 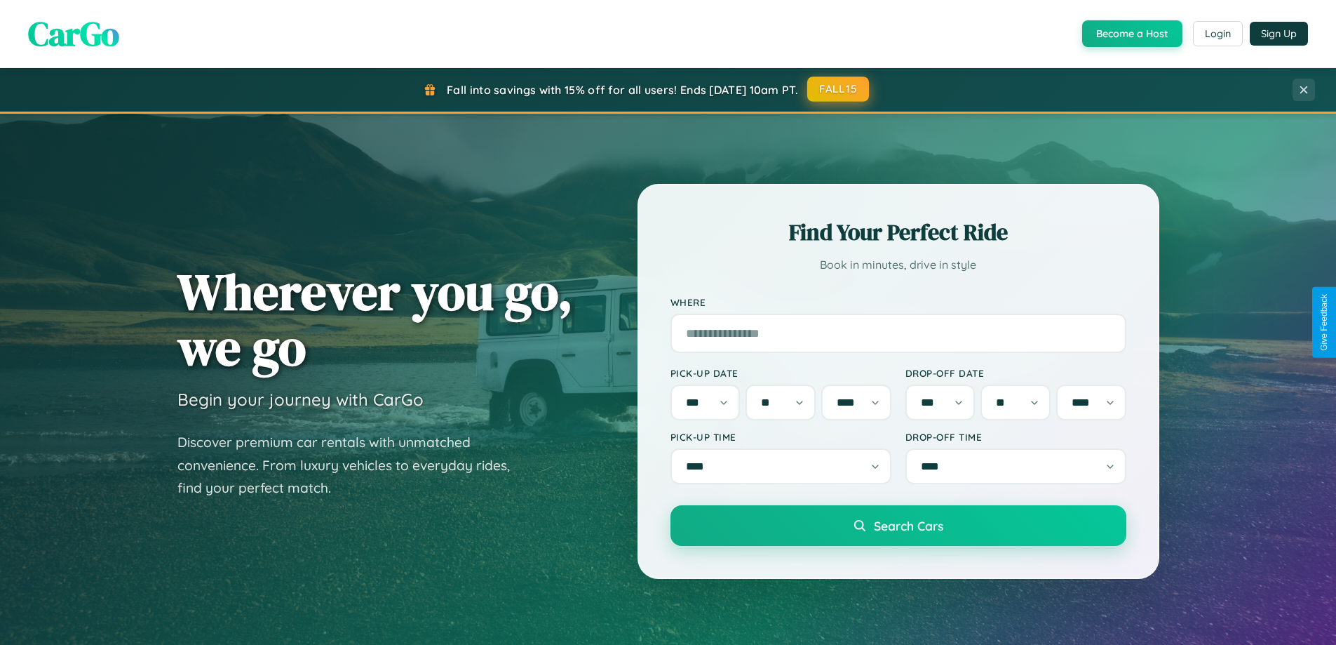 What do you see at coordinates (781, 373) in the screenshot?
I see `label: Pick-up Date` at bounding box center [781, 373].